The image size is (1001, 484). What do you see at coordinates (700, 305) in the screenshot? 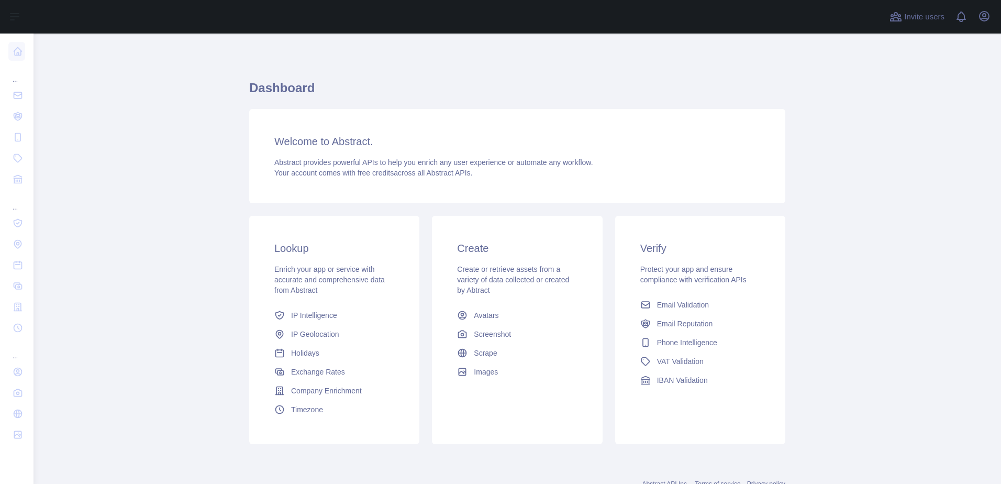
I see `a: Email Validation` at bounding box center [700, 305].